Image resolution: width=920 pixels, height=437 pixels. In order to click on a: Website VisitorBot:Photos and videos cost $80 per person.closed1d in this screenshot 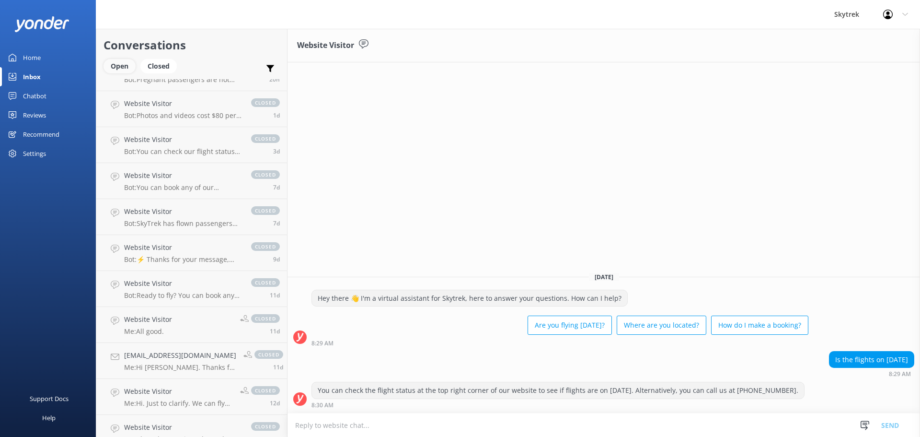, I will do `click(192, 109)`.